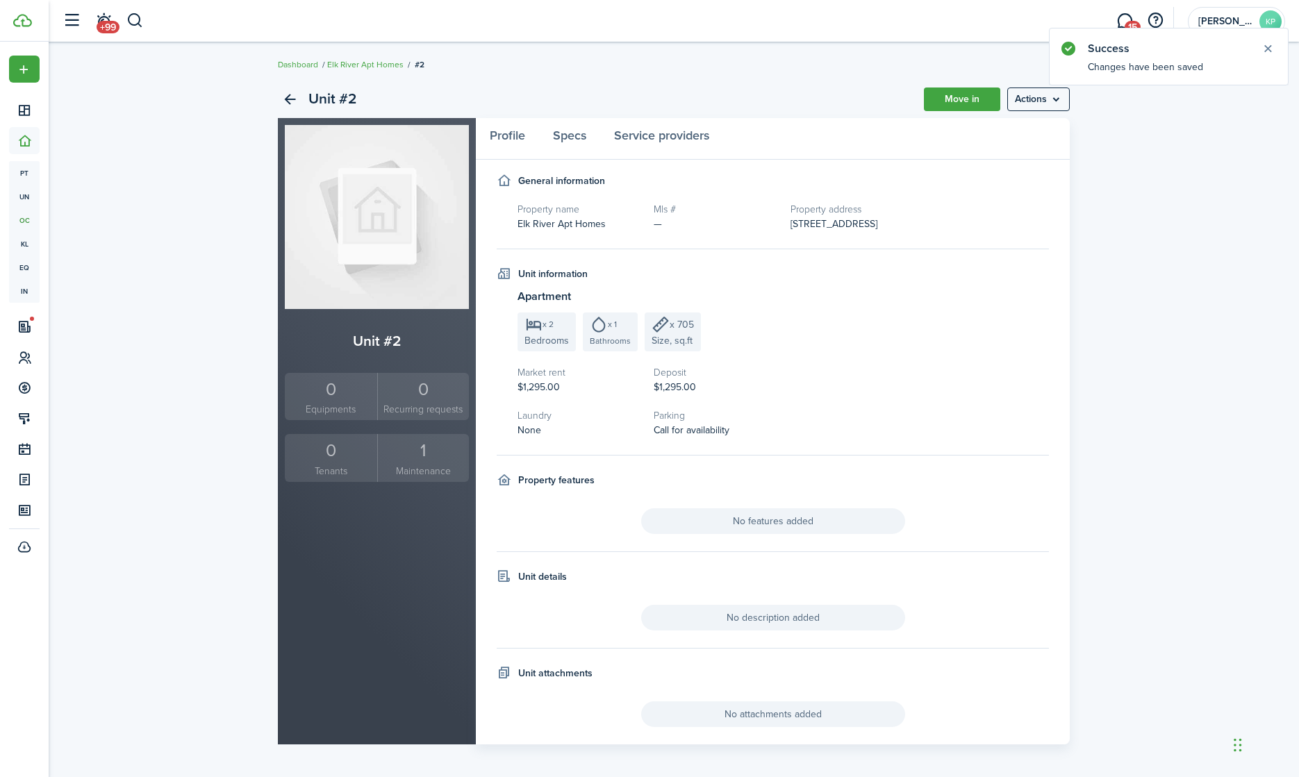 This screenshot has height=777, width=1299. I want to click on span: 15, so click(1132, 27).